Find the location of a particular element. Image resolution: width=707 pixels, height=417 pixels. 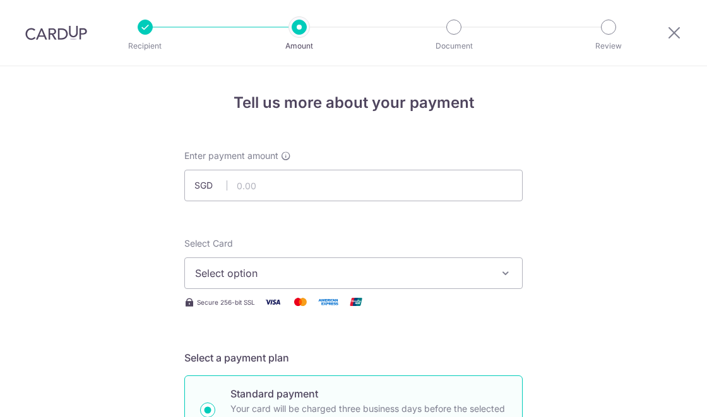

span: Secure 256-bit SSL is located at coordinates (226, 302).